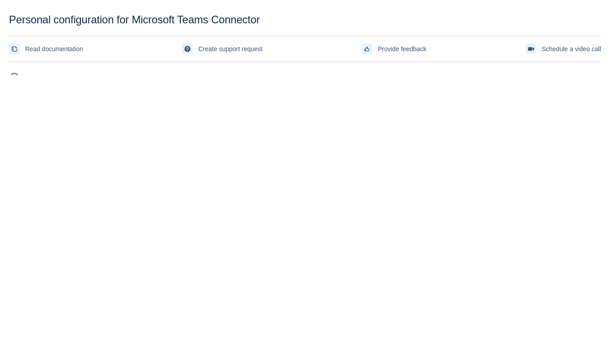 The width and height of the screenshot is (610, 352). Describe the element at coordinates (46, 49) in the screenshot. I see `a: Read documentation` at that location.